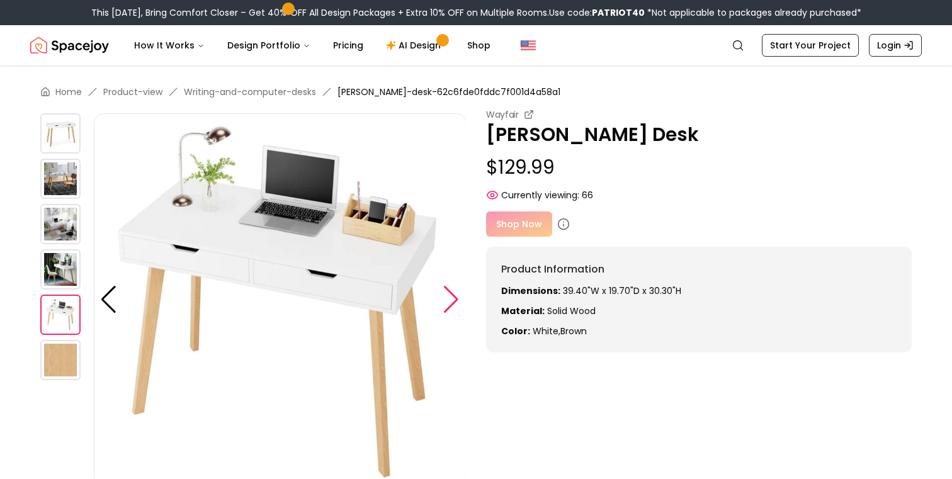 The width and height of the screenshot is (952, 479). Describe the element at coordinates (571, 311) in the screenshot. I see `span: Solid Wood` at that location.